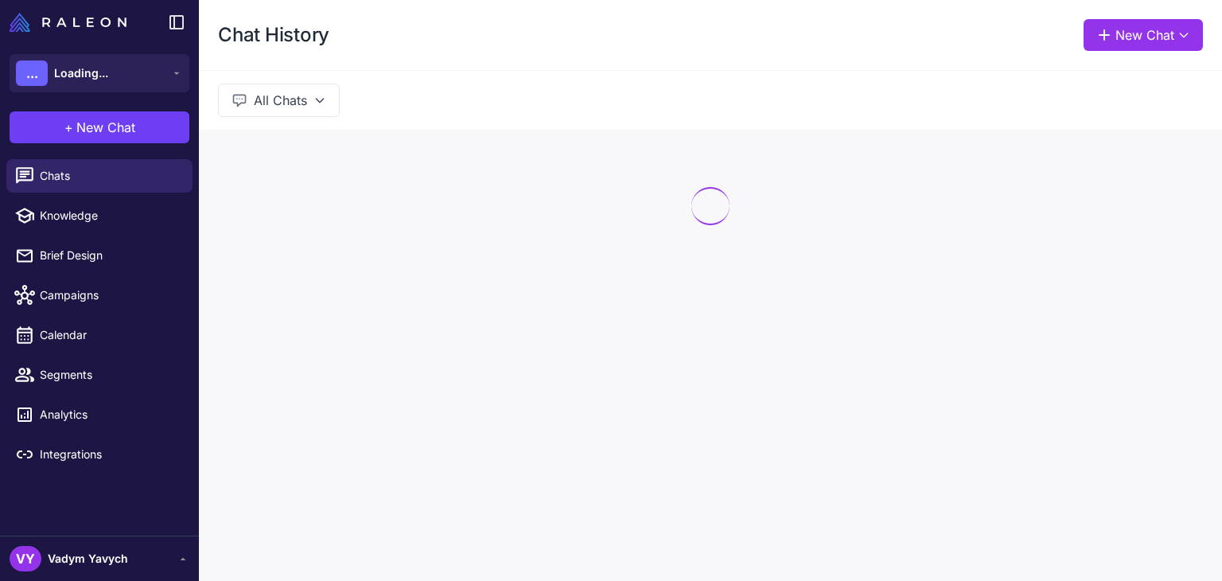 The width and height of the screenshot is (1222, 581). Describe the element at coordinates (278, 100) in the screenshot. I see `button: All Chats` at that location.